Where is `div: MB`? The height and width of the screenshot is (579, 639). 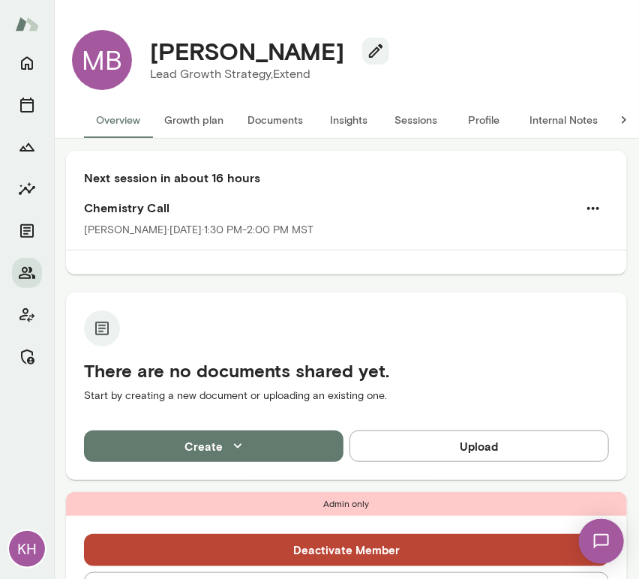 div: MB is located at coordinates (102, 60).